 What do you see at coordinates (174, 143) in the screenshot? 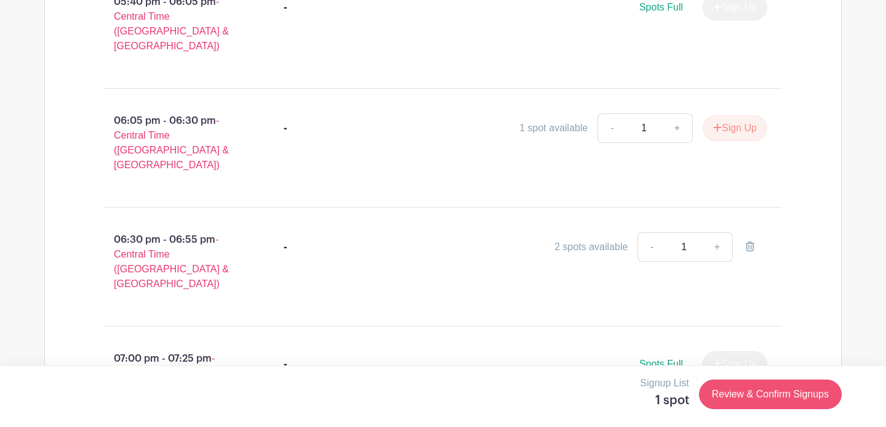
I see `p: 06:05 pm - 06:30 pm` at bounding box center [174, 143].